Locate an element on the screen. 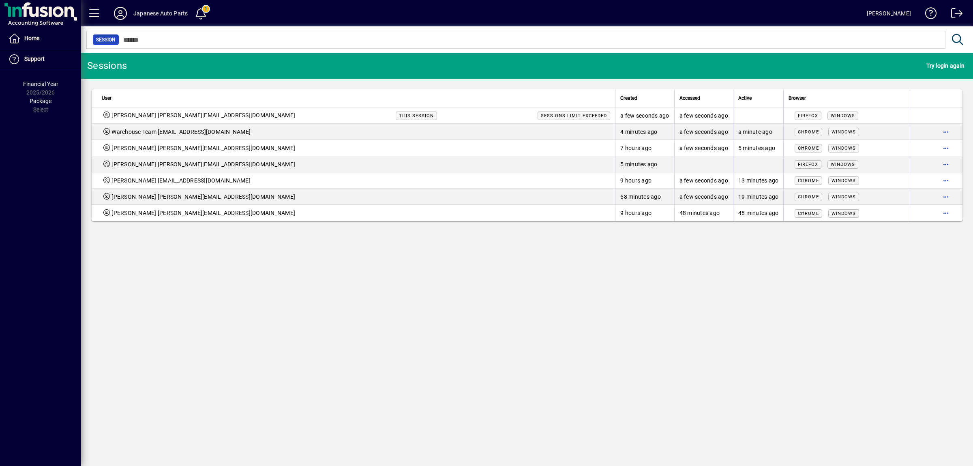 Image resolution: width=973 pixels, height=466 pixels. a: Logout is located at coordinates (954, 15).